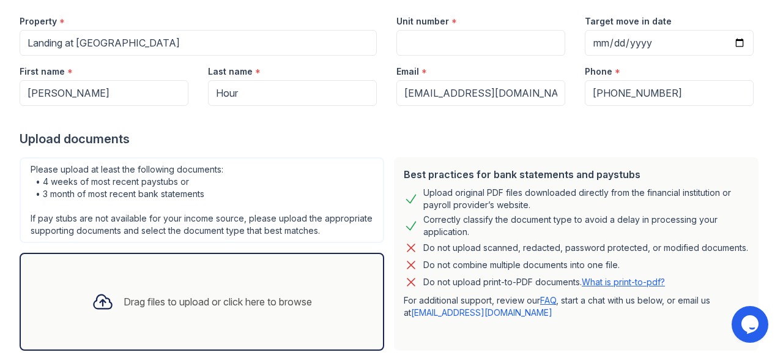 This screenshot has height=355, width=783. I want to click on div: Please upload at least the following documents: • 4 weeks of most recent paystubs or • 3 month of..., so click(202, 200).